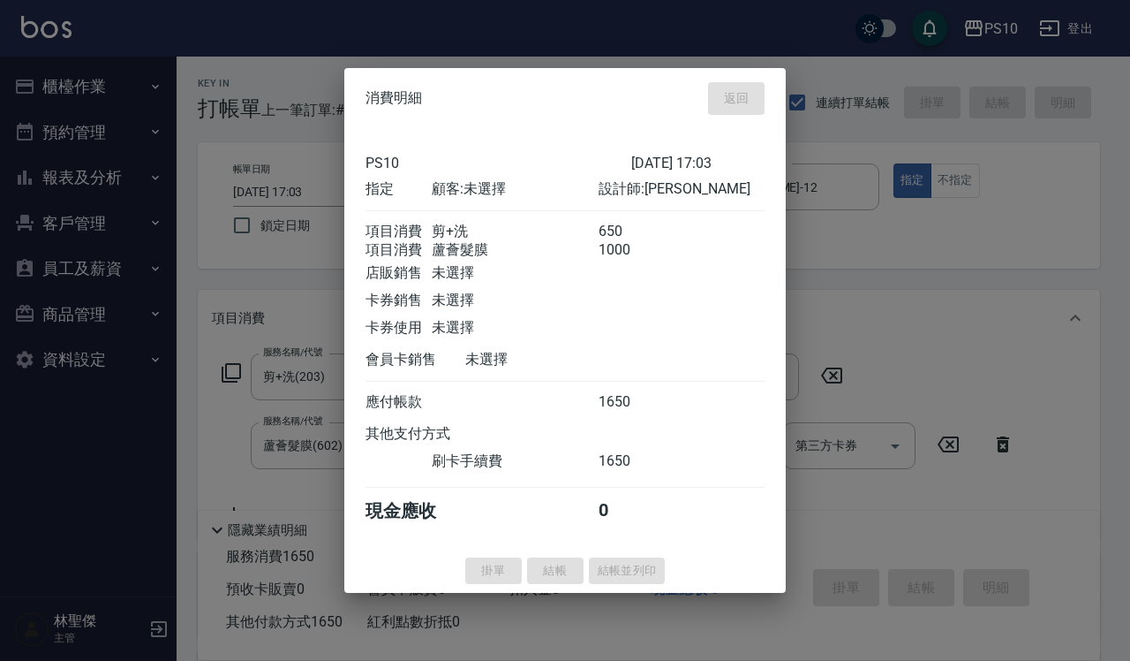 The image size is (1130, 661). Describe the element at coordinates (515, 188) in the screenshot. I see `div: 顧客: 未選擇` at that location.